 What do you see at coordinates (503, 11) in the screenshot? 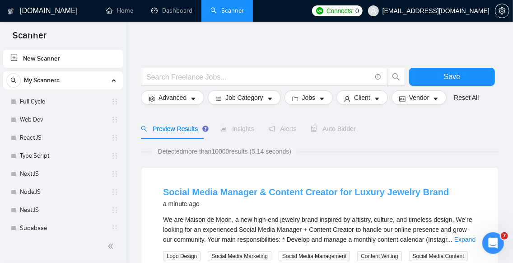
I see `a: setting` at bounding box center [503, 11].